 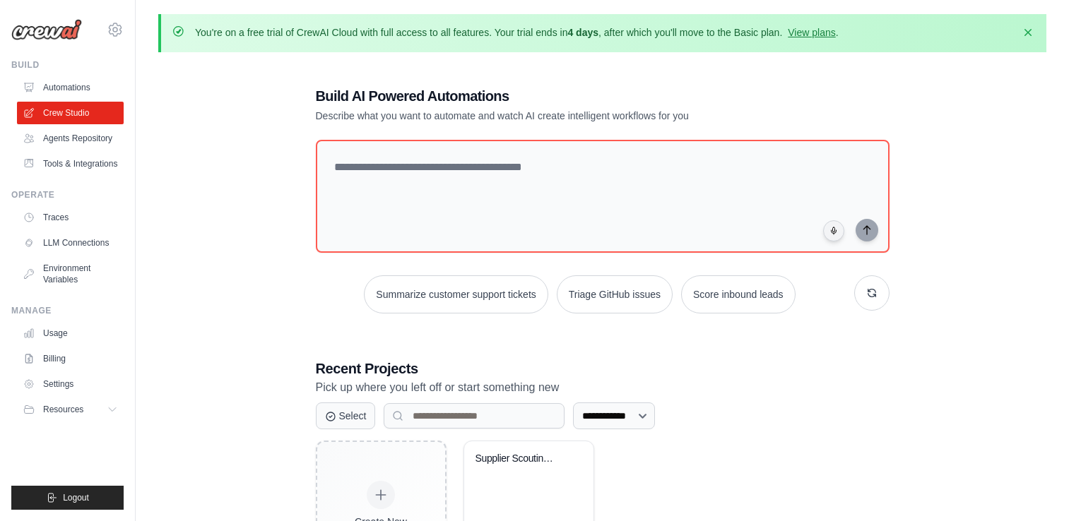 I want to click on a: Billing, so click(x=70, y=359).